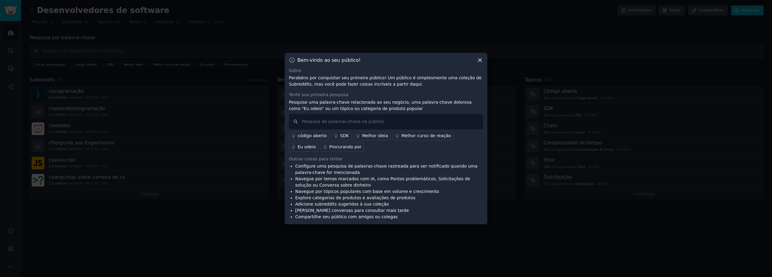  I want to click on a: SDK, so click(341, 136).